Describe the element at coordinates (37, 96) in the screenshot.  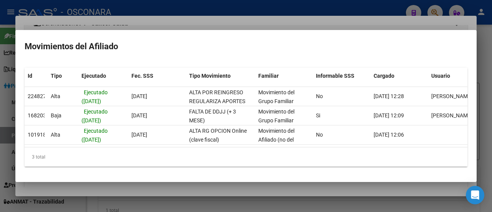
I see `span: 224827` at that location.